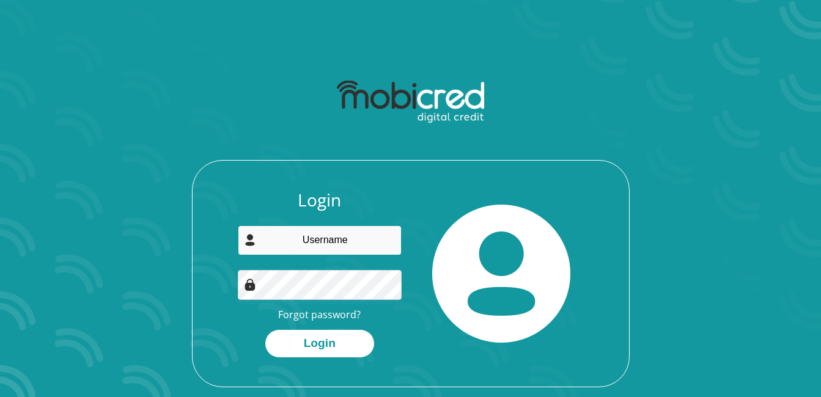  I want to click on img: user-icon image, so click(250, 240).